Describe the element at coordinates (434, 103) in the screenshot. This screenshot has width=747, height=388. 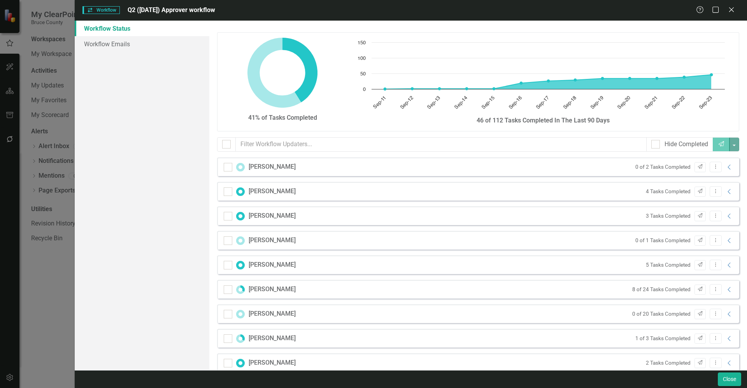
I see `text: Sep-13` at that location.